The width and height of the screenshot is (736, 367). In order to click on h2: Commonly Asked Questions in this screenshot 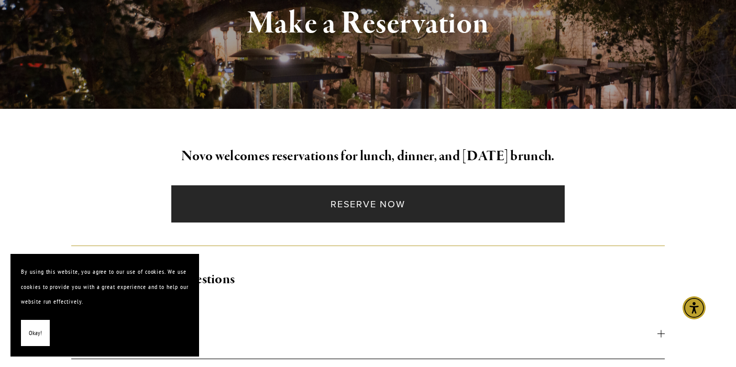, I will do `click(368, 280)`.